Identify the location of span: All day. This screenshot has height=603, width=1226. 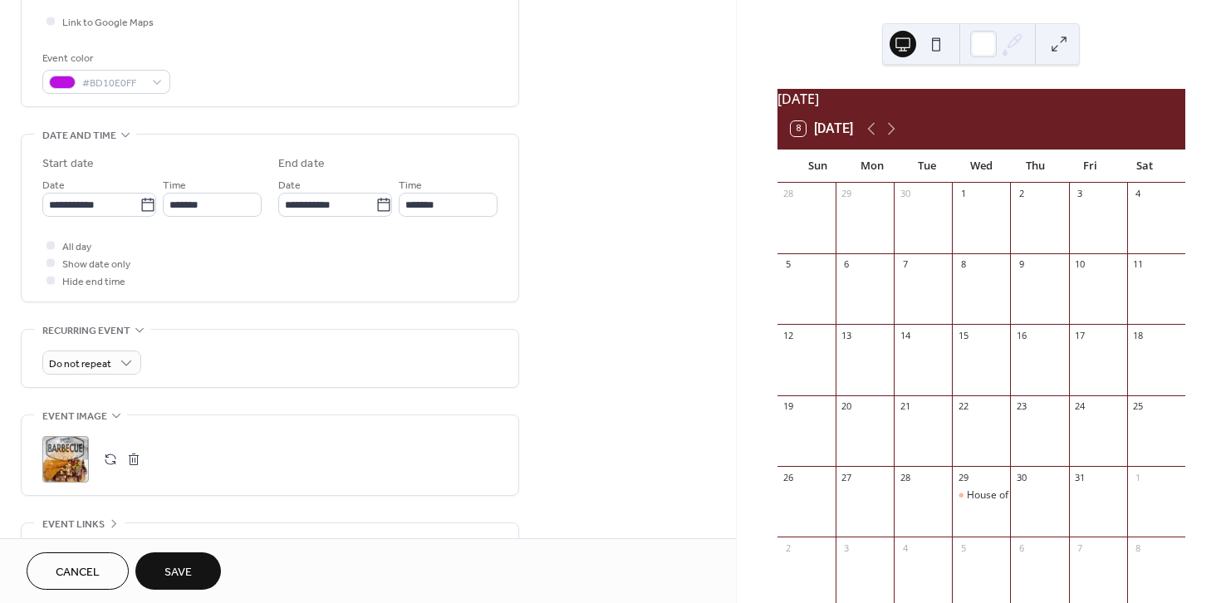
(76, 247).